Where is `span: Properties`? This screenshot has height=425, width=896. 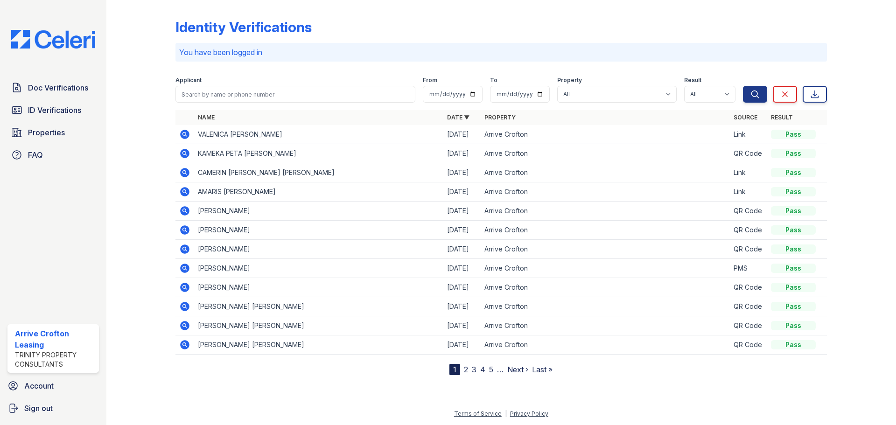
span: Properties is located at coordinates (46, 132).